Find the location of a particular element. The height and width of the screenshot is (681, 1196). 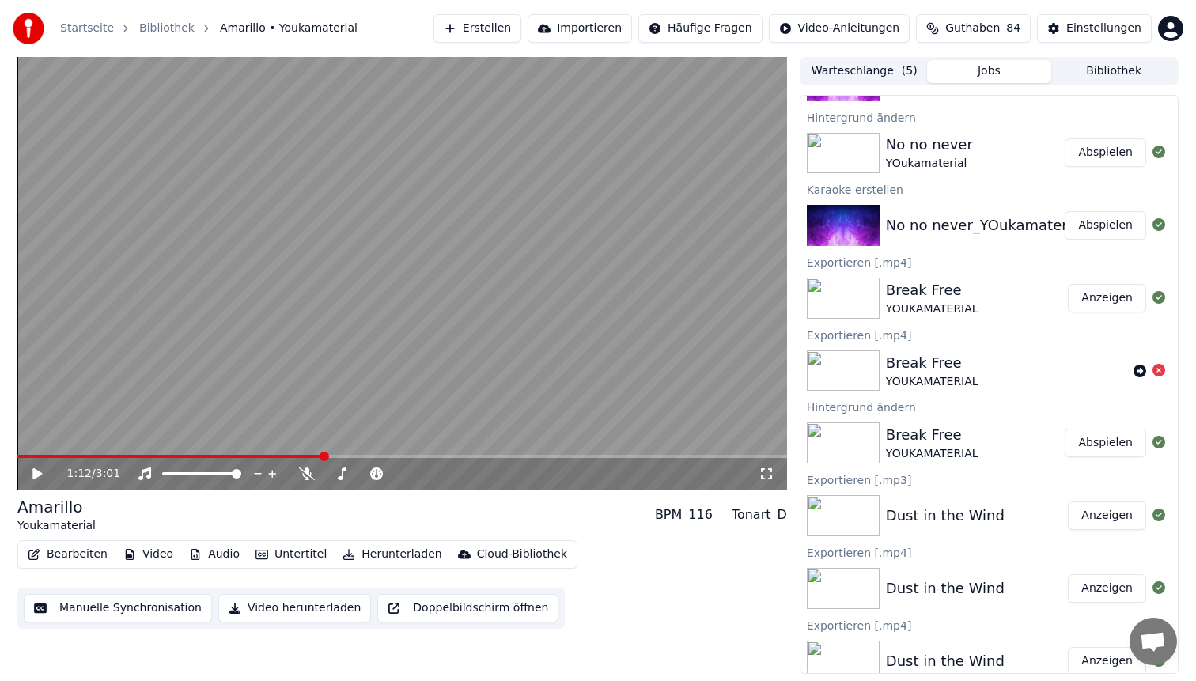

button: Importieren is located at coordinates (580, 28).